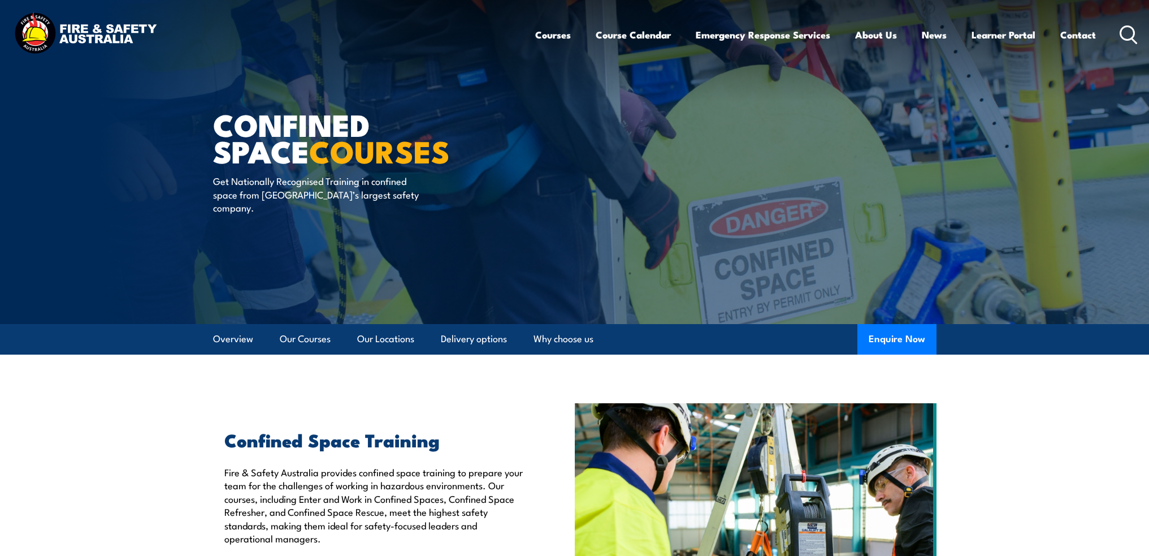  What do you see at coordinates (353, 137) in the screenshot?
I see `h1: Confined Space` at bounding box center [353, 137].